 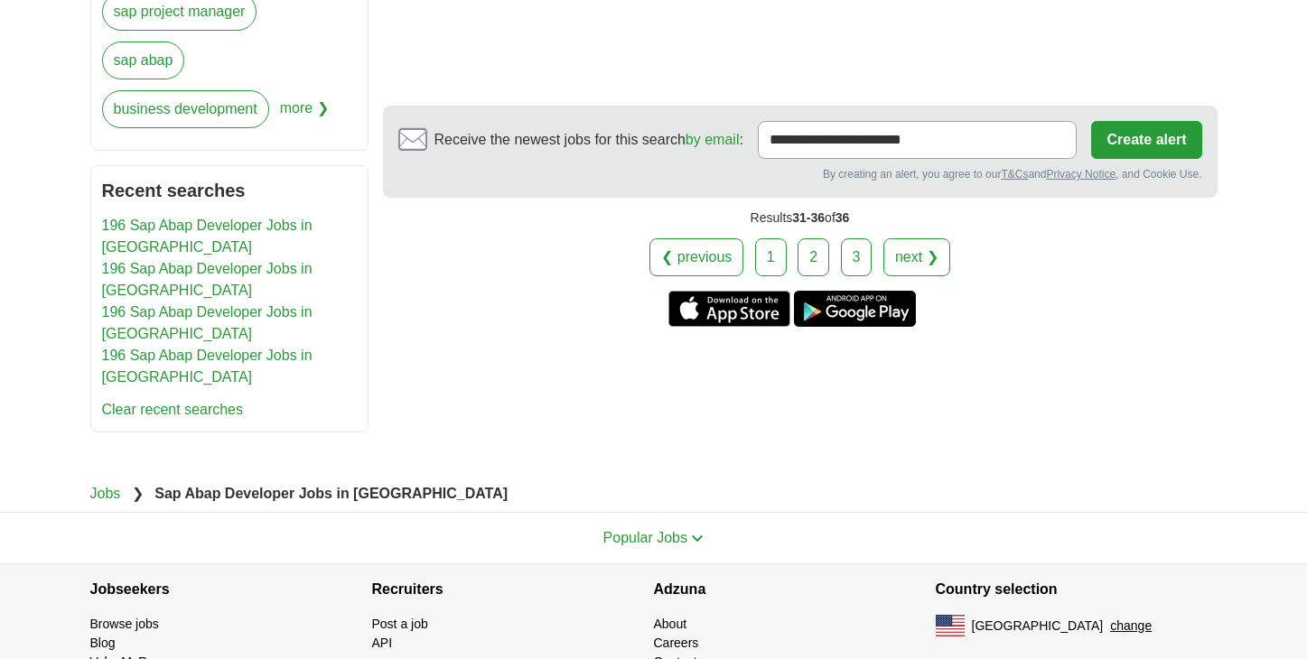 What do you see at coordinates (185, 109) in the screenshot?
I see `a: business development` at bounding box center [185, 109].